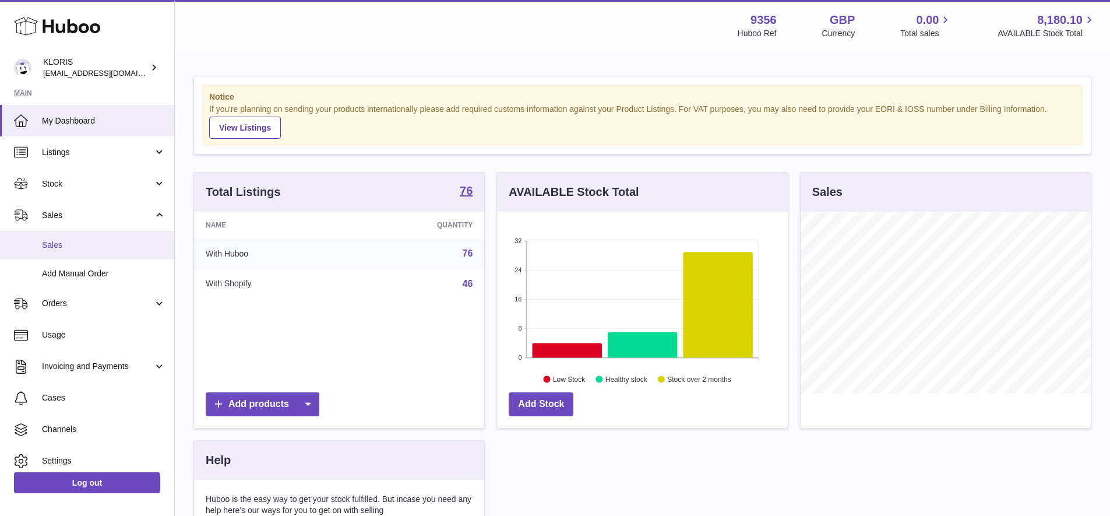  What do you see at coordinates (97, 152) in the screenshot?
I see `span: Listings` at bounding box center [97, 152].